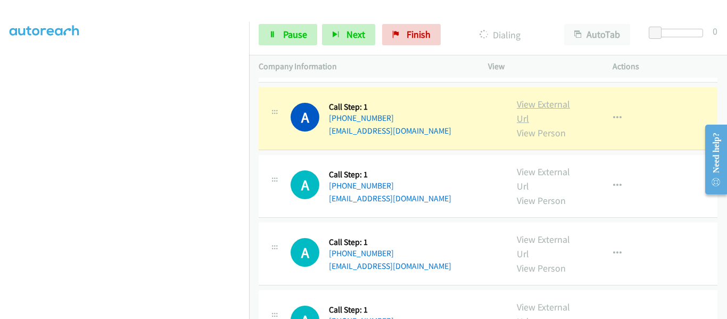 The width and height of the screenshot is (727, 319). What do you see at coordinates (20, 42) in the screenshot?
I see `div: Open Resource Center` at bounding box center [20, 42].